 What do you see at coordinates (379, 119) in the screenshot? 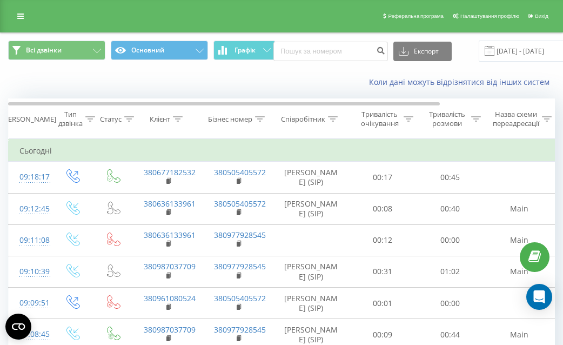
I see `div: Тривалість очікування` at bounding box center [379, 119].